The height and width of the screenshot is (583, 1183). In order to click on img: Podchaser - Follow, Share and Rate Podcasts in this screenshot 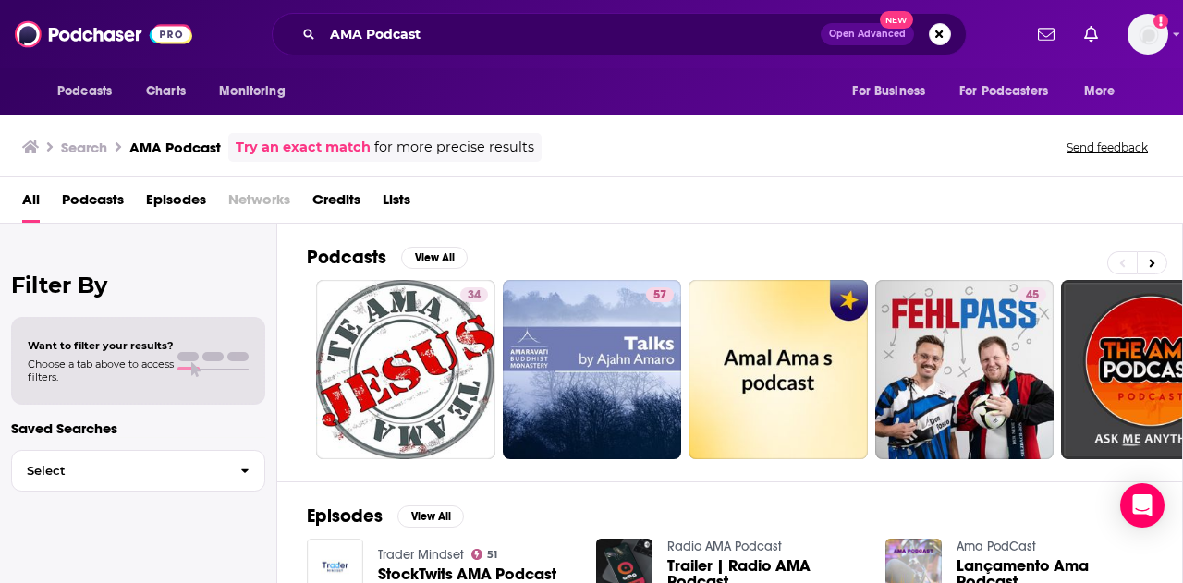, I will do `click(103, 34)`.